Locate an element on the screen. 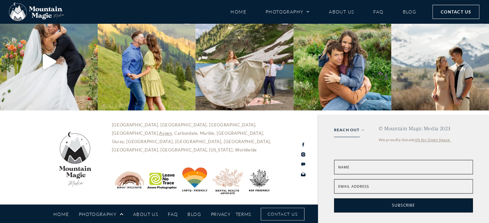 This screenshot has width=489, height=223. span: REACH OUT → is located at coordinates (349, 130).